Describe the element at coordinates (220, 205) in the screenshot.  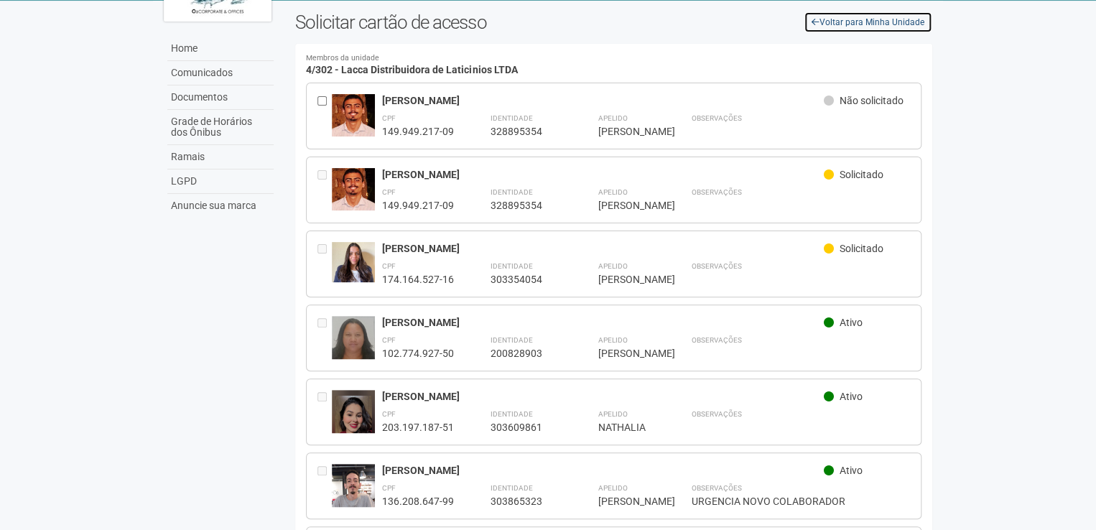
I see `a: Anuncie sua marca` at that location.